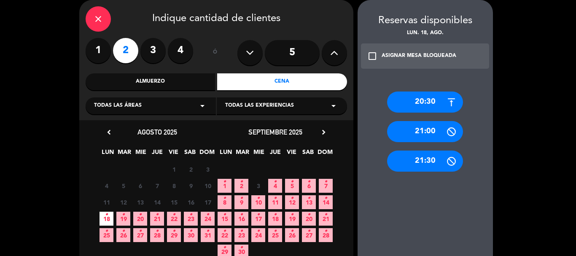 This screenshot has height=256, width=576. Describe the element at coordinates (123, 202) in the screenshot. I see `span: 12` at that location.